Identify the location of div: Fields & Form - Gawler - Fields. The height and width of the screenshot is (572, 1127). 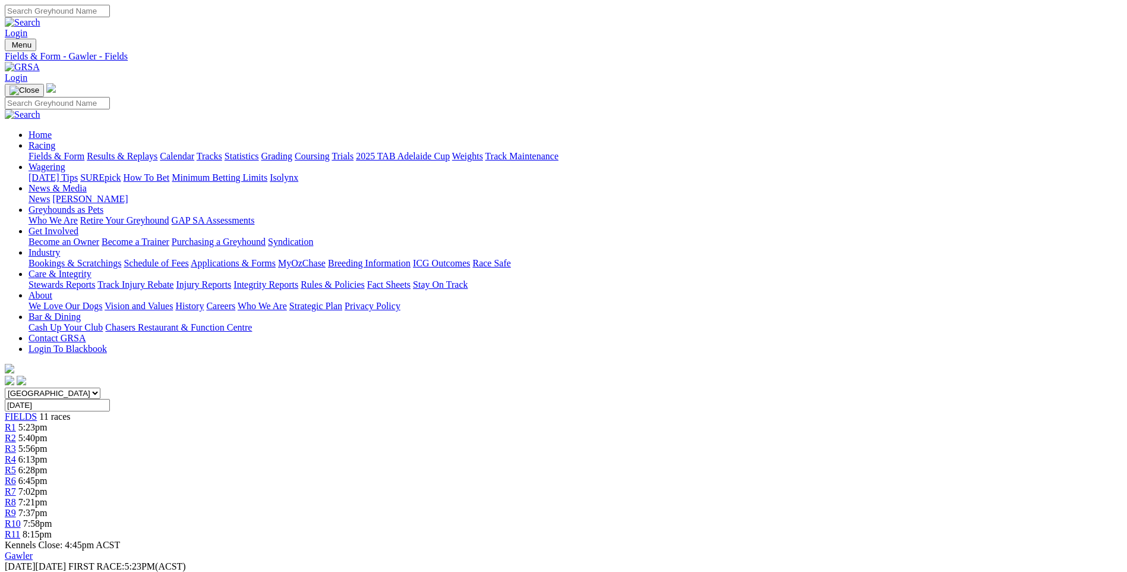
(563, 56).